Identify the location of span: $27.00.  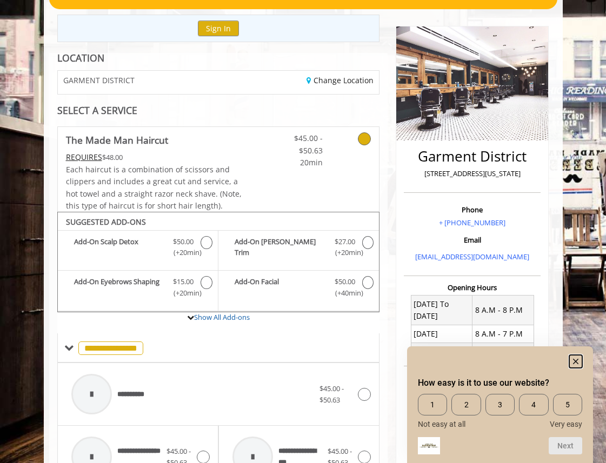
(345, 242).